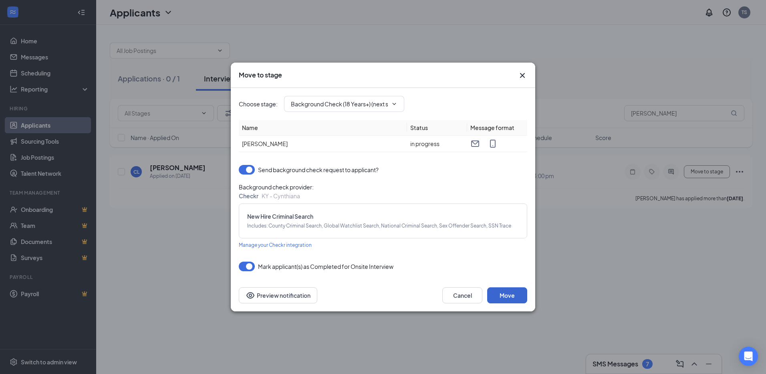 The width and height of the screenshot is (766, 374). I want to click on th: Name, so click(323, 127).